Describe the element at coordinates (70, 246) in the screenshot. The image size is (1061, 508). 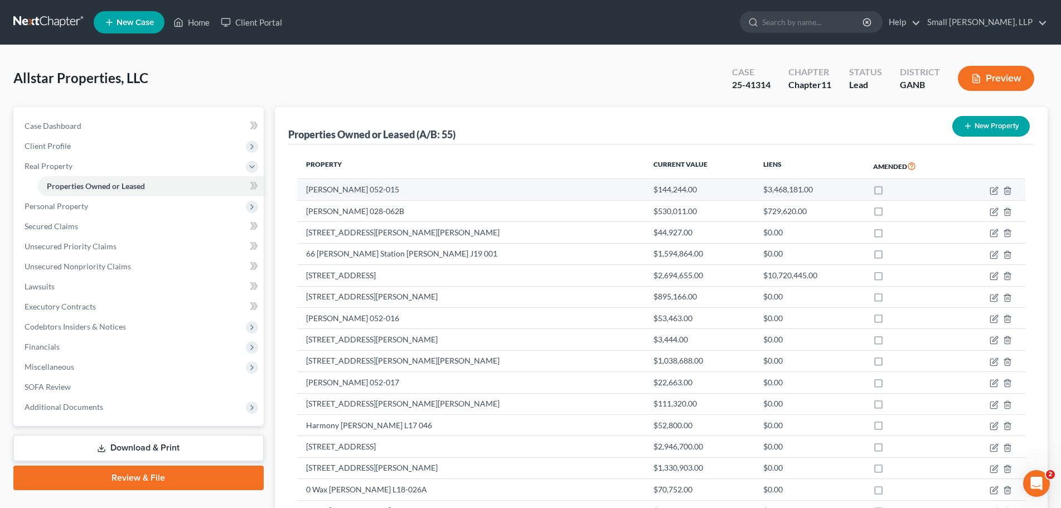
I see `span: Unsecured Priority Claims` at that location.